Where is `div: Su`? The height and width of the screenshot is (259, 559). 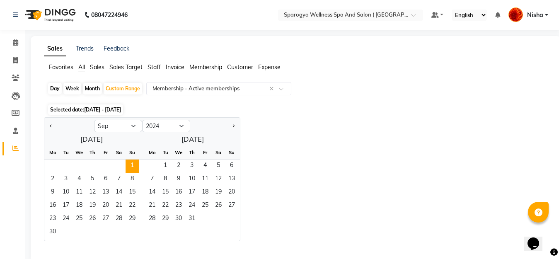
div: Su is located at coordinates (132, 153).